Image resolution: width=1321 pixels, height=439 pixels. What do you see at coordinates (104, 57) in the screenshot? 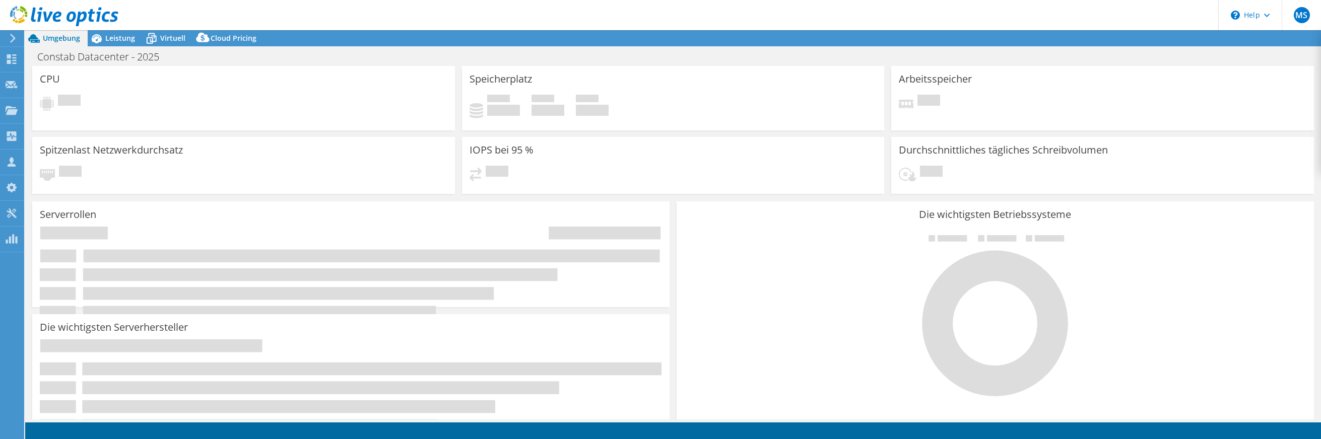
I see `h1: Constab Datacenter - 2025` at bounding box center [104, 57].